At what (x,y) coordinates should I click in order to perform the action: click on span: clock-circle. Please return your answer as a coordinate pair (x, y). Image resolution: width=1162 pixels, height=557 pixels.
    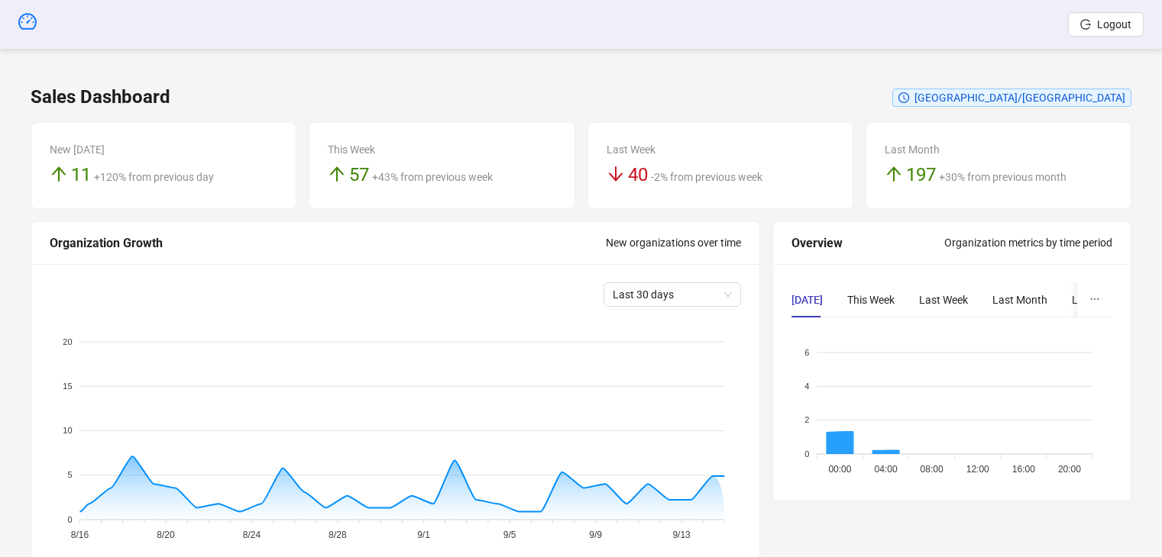
    Looking at the image, I should click on (903, 98).